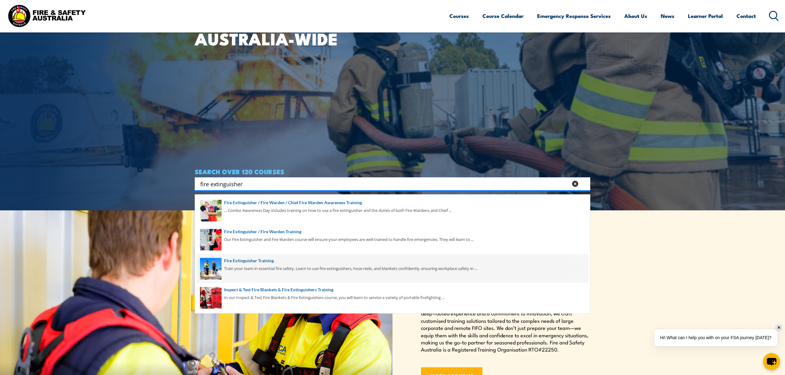 This screenshot has height=375, width=785. What do you see at coordinates (505, 324) in the screenshot?
I see `p: We are recognised for our expertise in safety training and emergency response, serving Australia’...` at bounding box center [505, 324].